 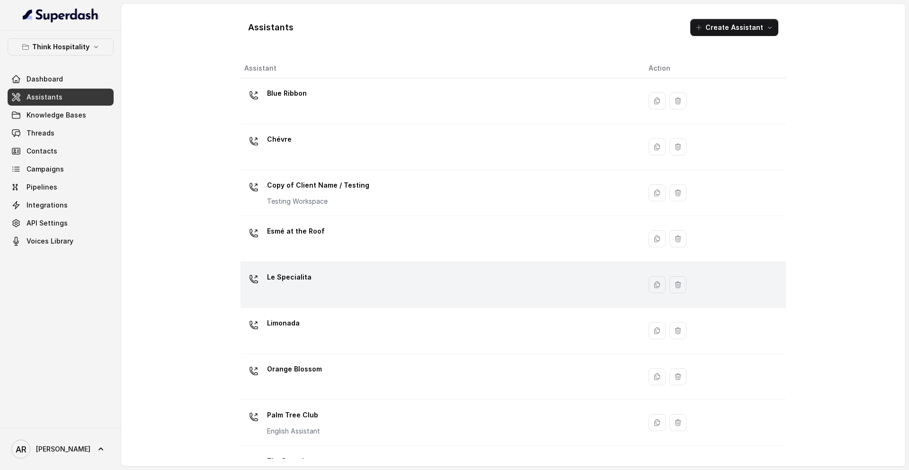 I want to click on p: English Assistant, so click(x=294, y=431).